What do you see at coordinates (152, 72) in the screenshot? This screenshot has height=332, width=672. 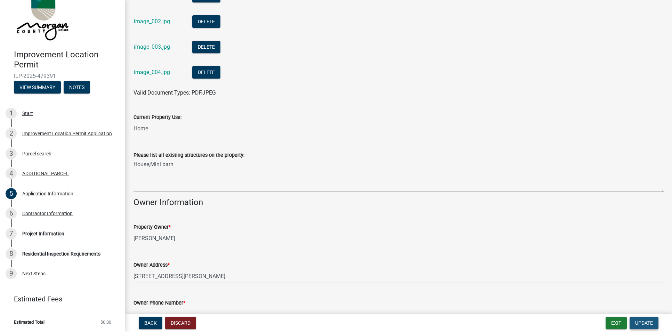 I see `a: image_004.jpg` at bounding box center [152, 72].